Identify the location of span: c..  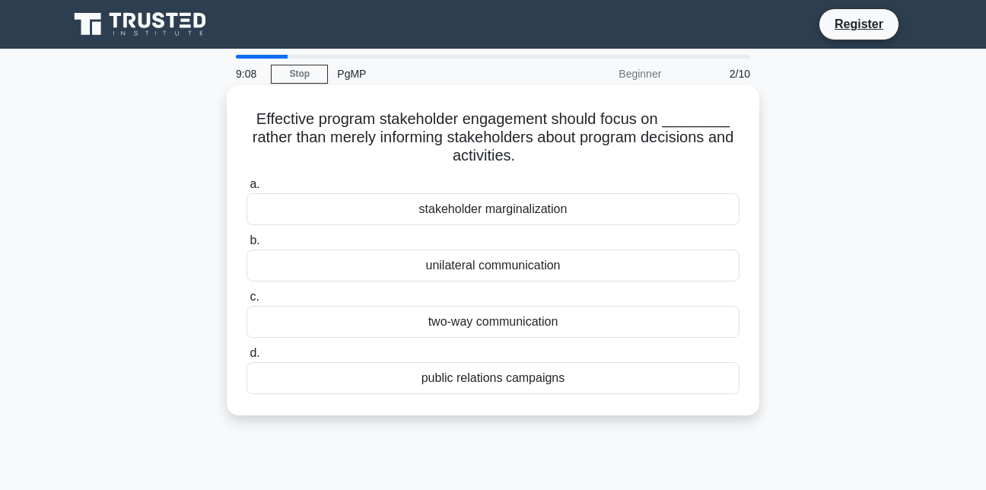
(254, 296).